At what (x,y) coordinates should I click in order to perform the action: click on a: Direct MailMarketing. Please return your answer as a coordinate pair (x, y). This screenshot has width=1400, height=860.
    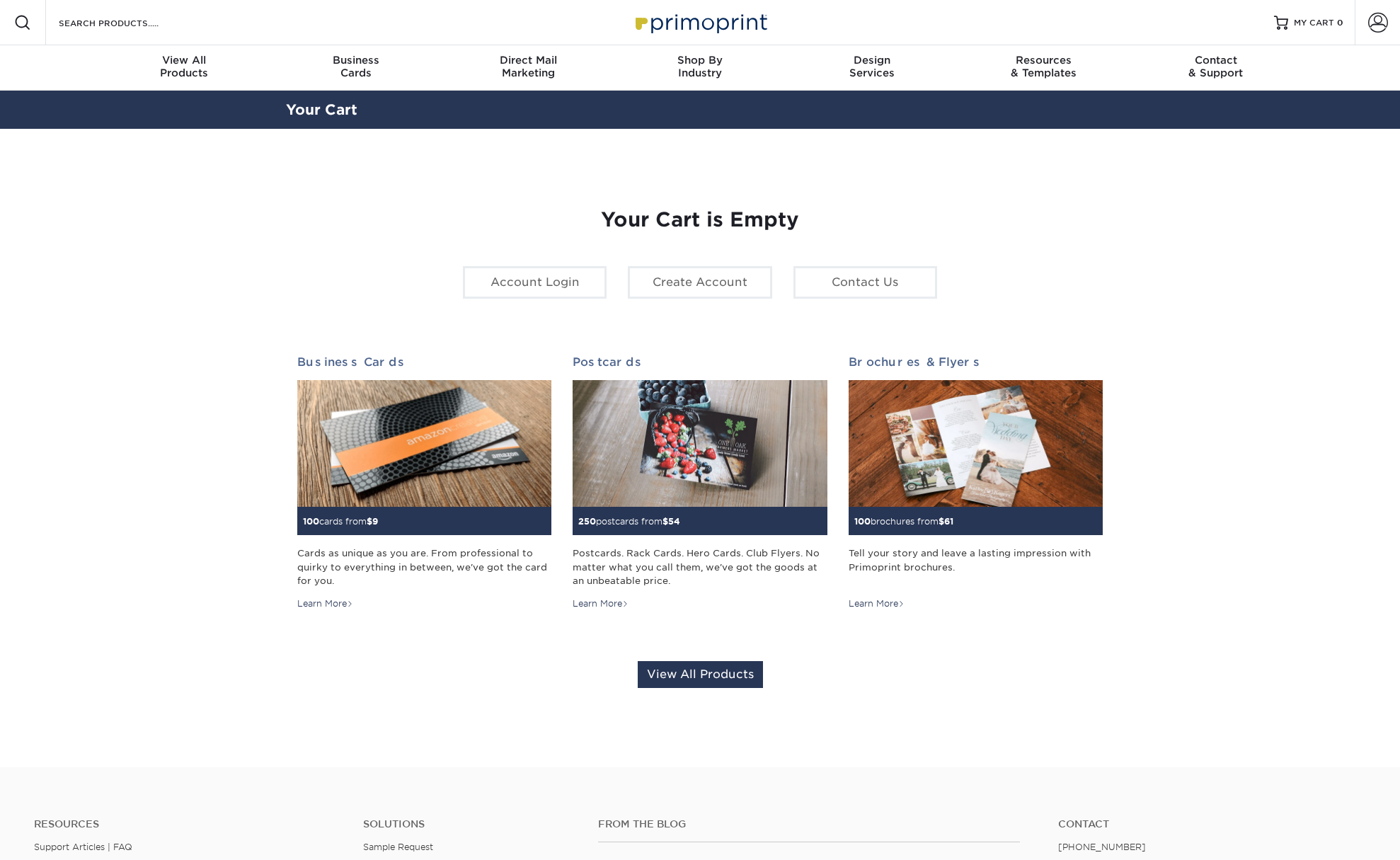
    Looking at the image, I should click on (528, 68).